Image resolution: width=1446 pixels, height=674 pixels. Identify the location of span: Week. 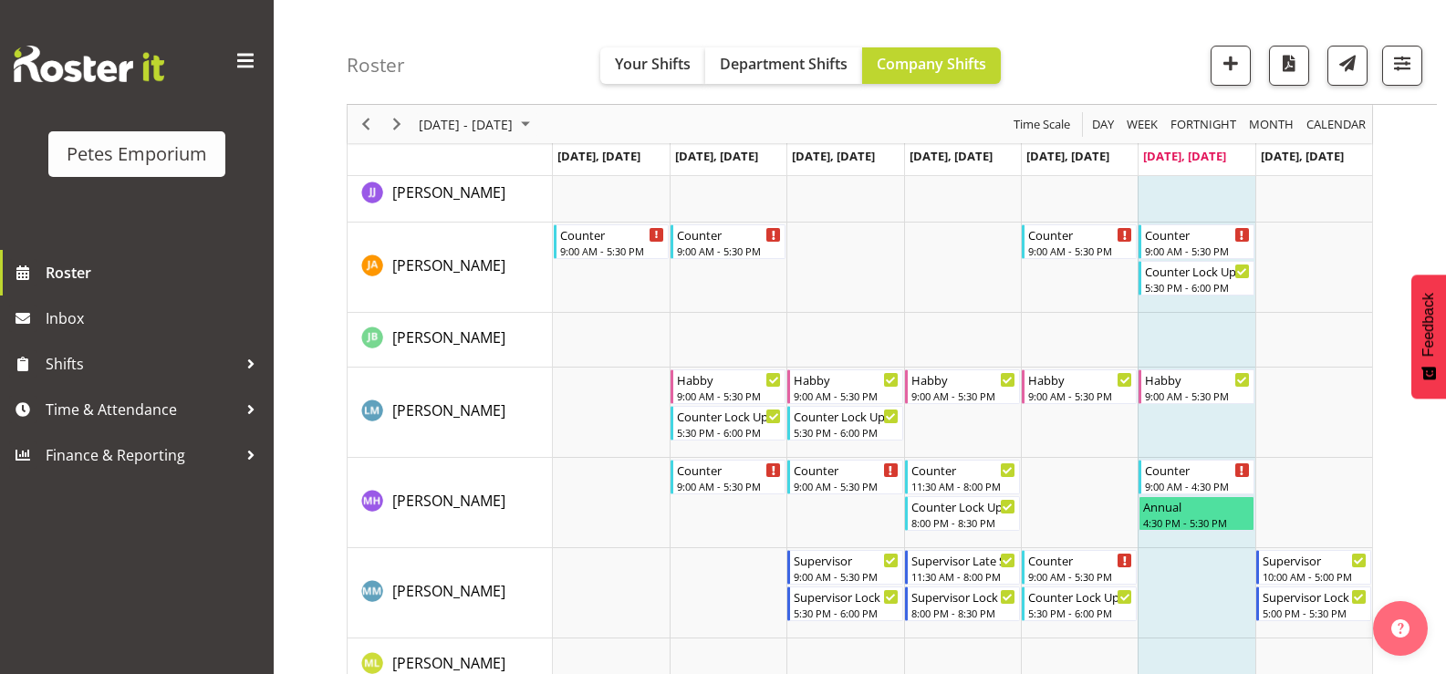
(1142, 124).